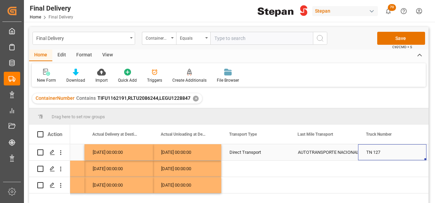  Describe the element at coordinates (324, 152) in the screenshot. I see `div: AUTOTRANSPORTE NACIONAL DE CARGA TNC SA DE CV` at that location.